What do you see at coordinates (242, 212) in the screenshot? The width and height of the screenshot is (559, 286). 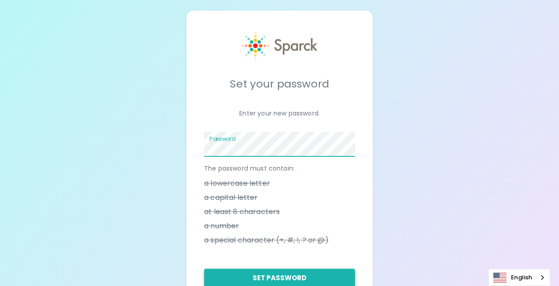 I see `span: at least 8 characters` at bounding box center [242, 212].